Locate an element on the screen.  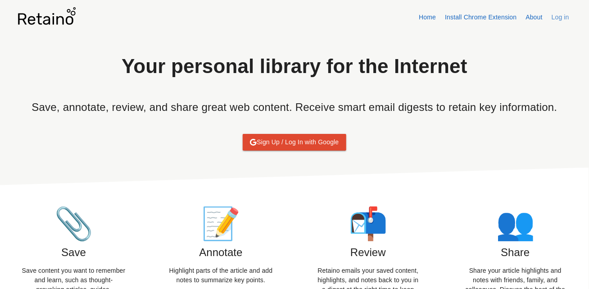
h5: Annotate is located at coordinates (221, 252).